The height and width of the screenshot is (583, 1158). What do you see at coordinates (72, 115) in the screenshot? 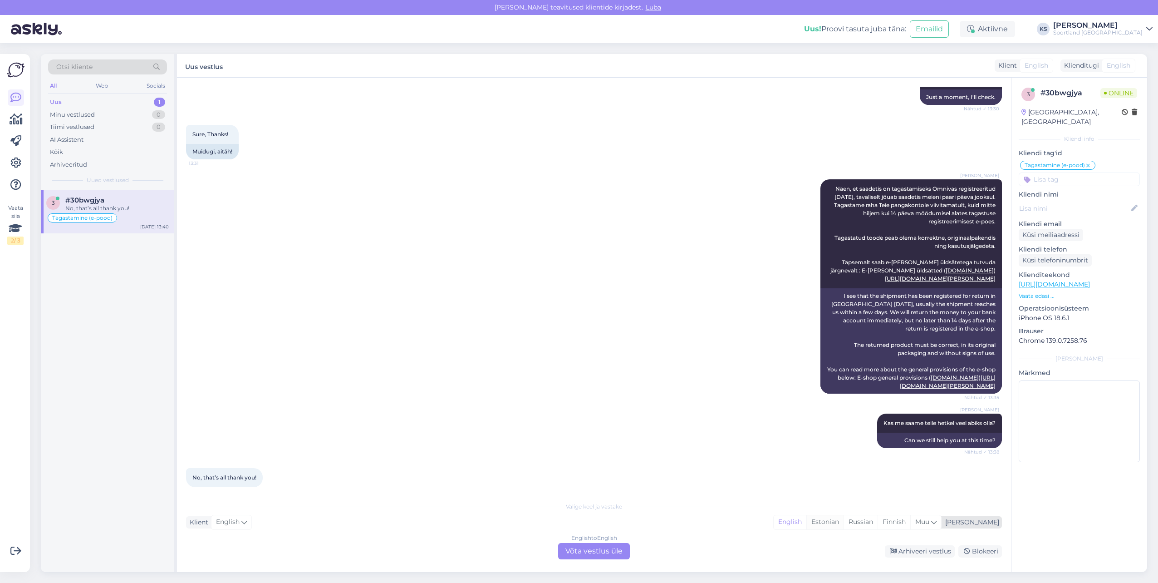
I see `div: Minu vestlused` at bounding box center [72, 115].